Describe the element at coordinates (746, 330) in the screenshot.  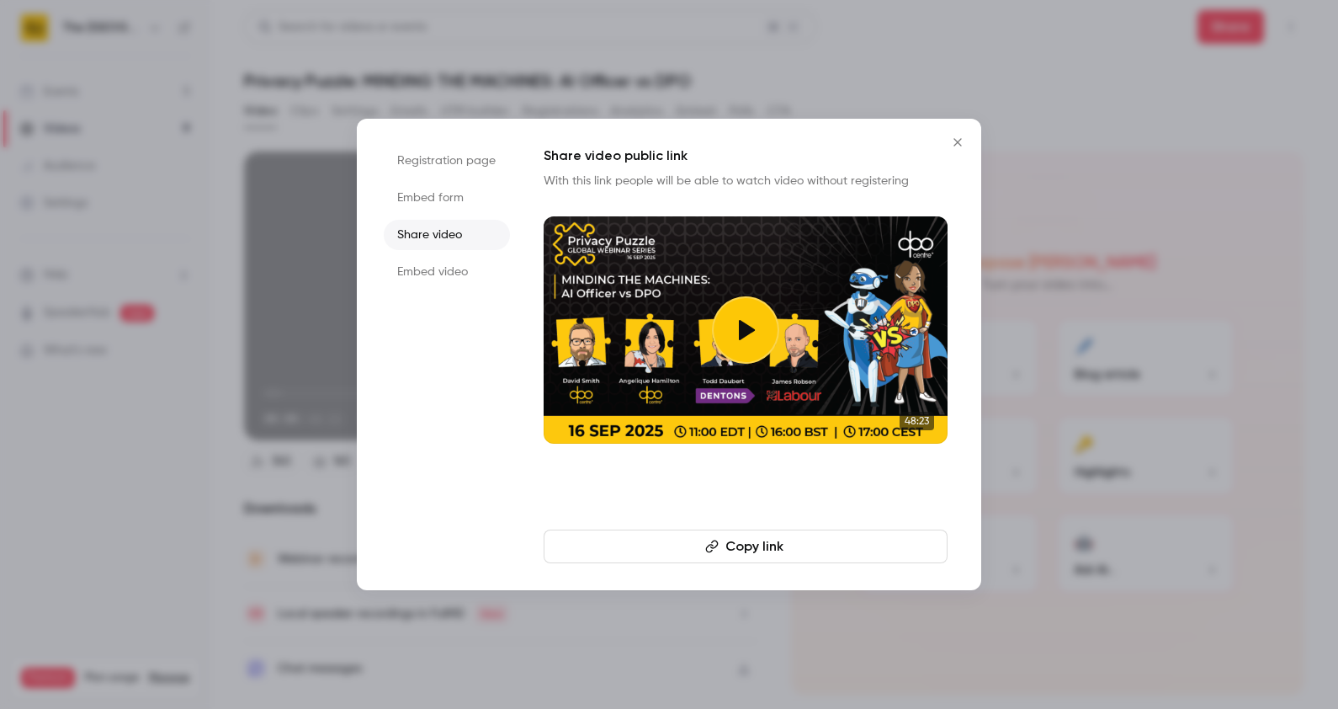
I see `a: 48:23` at that location.